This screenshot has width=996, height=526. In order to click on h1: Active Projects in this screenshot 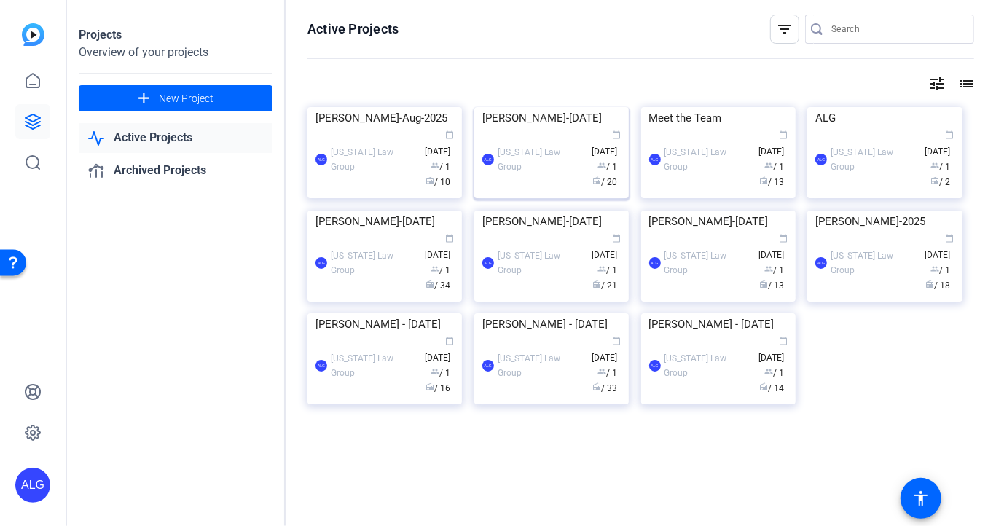, I will do `click(352, 29)`.